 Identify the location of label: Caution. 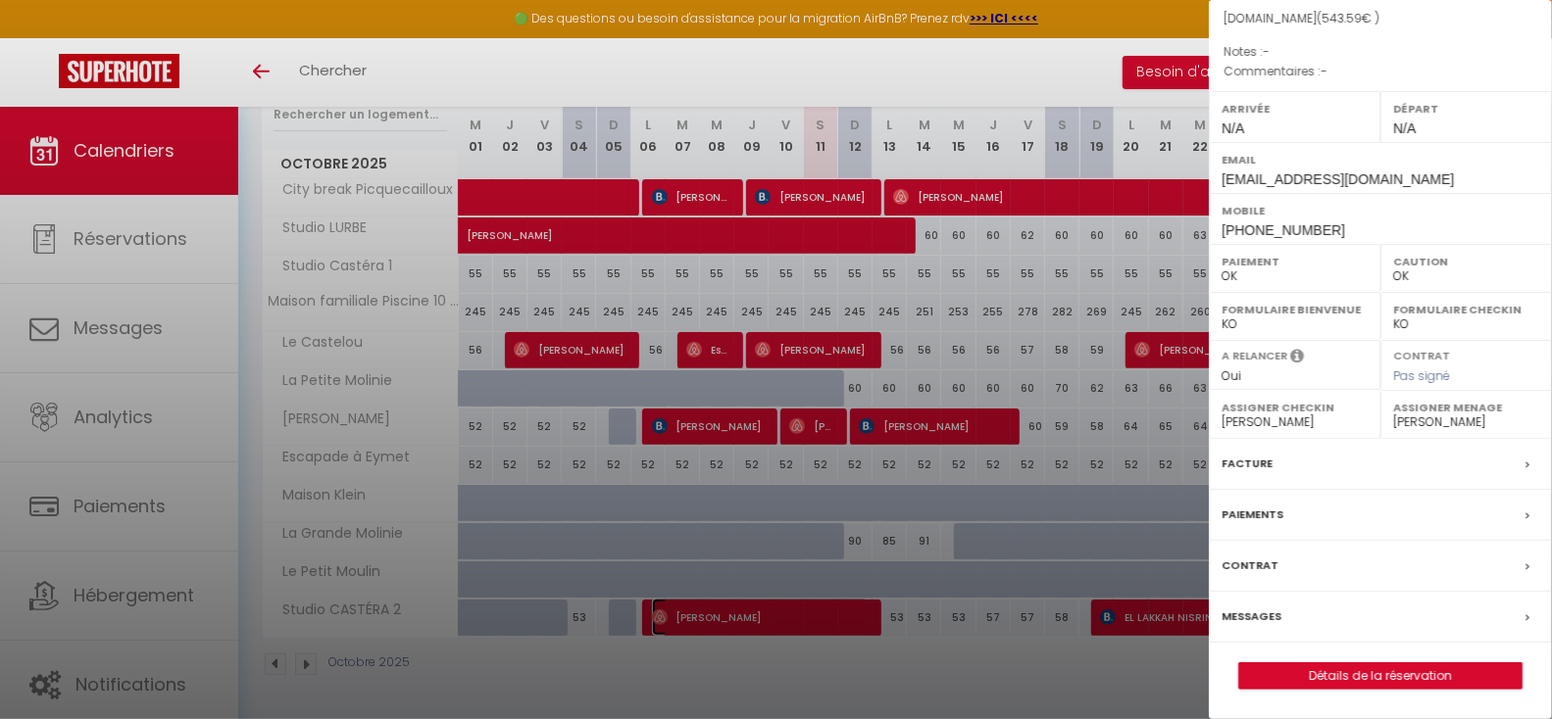
(1465, 262).